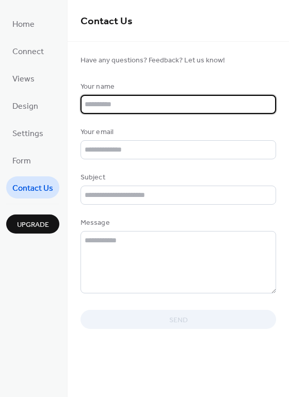 The width and height of the screenshot is (289, 397). What do you see at coordinates (25, 105) in the screenshot?
I see `a: Design` at bounding box center [25, 105].